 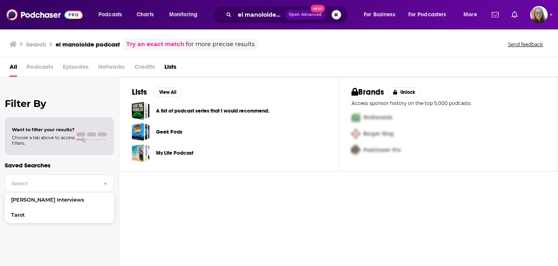 I want to click on button: Open AdvancedNew, so click(x=305, y=15).